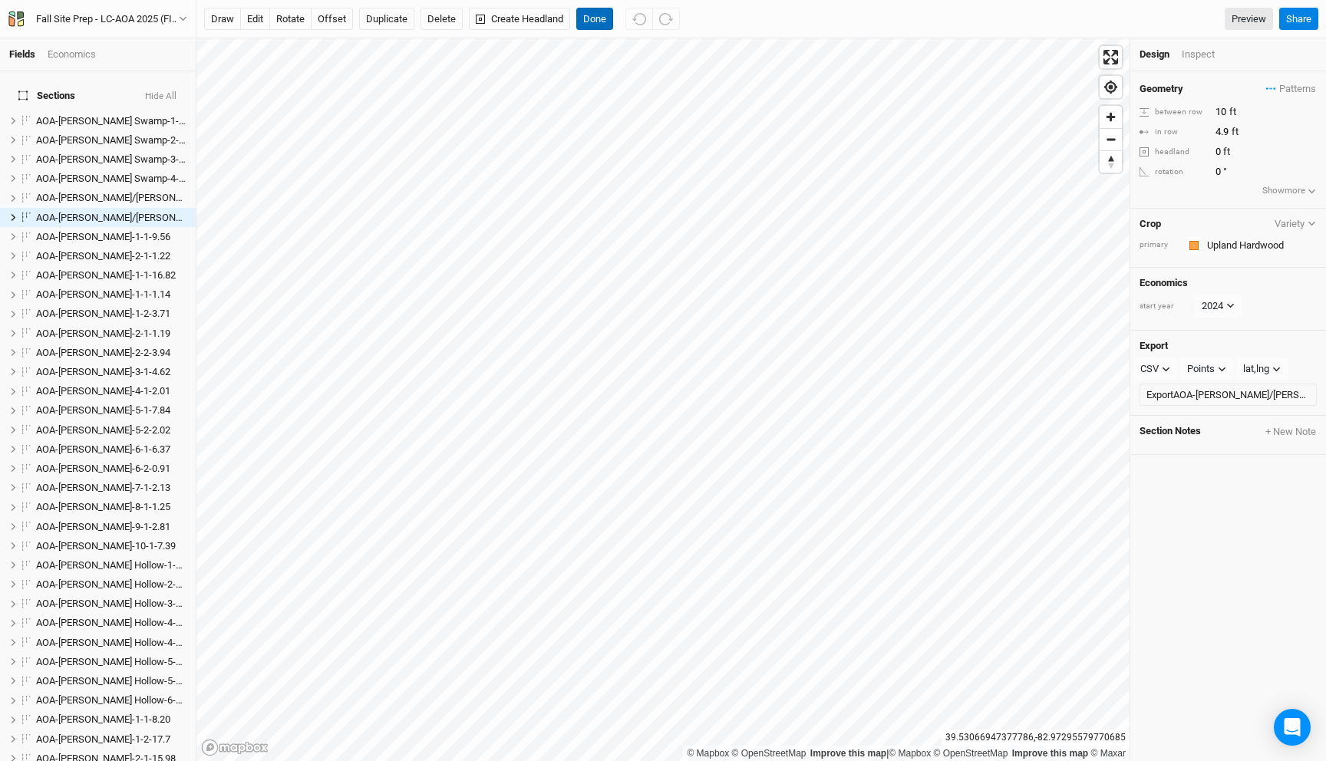  Describe the element at coordinates (1228, 346) in the screenshot. I see `h4: Export` at that location.